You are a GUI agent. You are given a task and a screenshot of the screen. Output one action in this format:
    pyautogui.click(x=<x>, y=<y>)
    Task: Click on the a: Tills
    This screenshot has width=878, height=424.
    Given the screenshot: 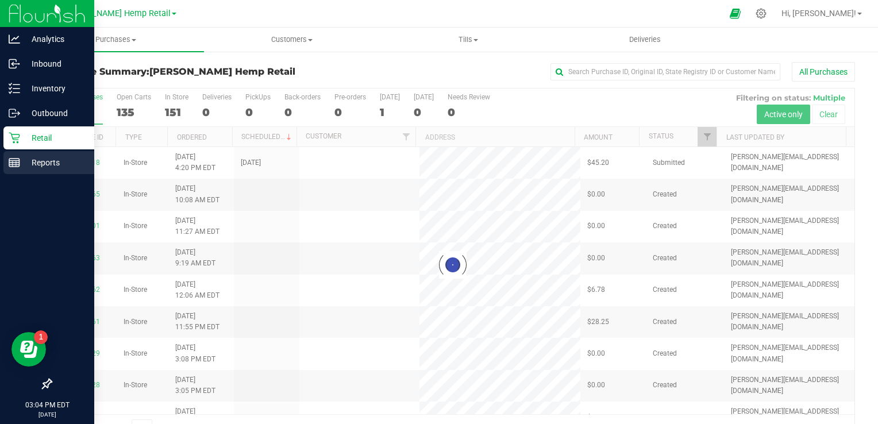 What is the action you would take?
    pyautogui.click(x=468, y=40)
    